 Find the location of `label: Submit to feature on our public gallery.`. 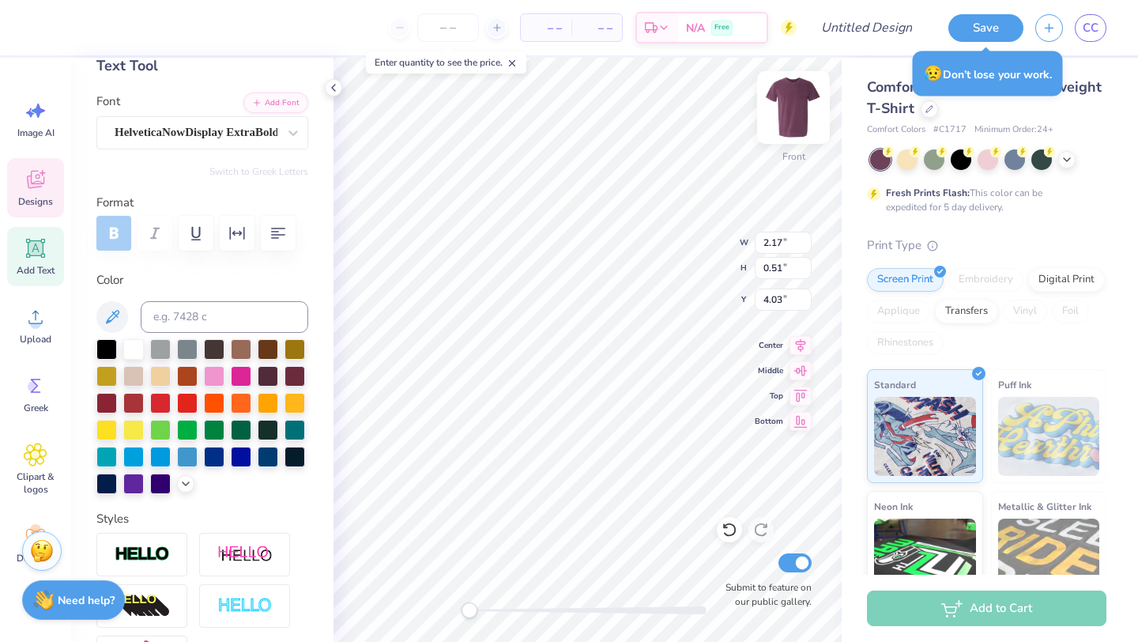

label: Submit to feature on our public gallery. is located at coordinates (764, 595).